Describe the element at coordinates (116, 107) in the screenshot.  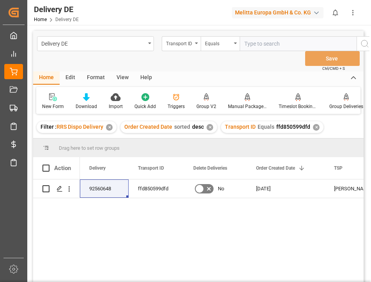
I see `div: Import` at that location.